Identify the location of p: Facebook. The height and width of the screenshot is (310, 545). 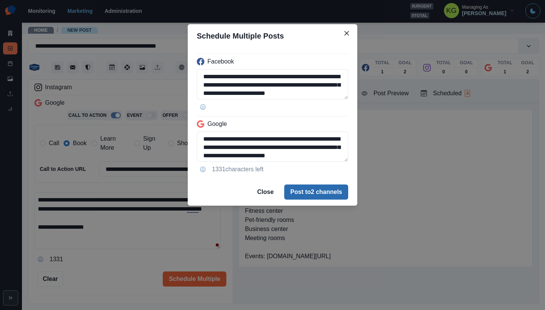
(221, 62).